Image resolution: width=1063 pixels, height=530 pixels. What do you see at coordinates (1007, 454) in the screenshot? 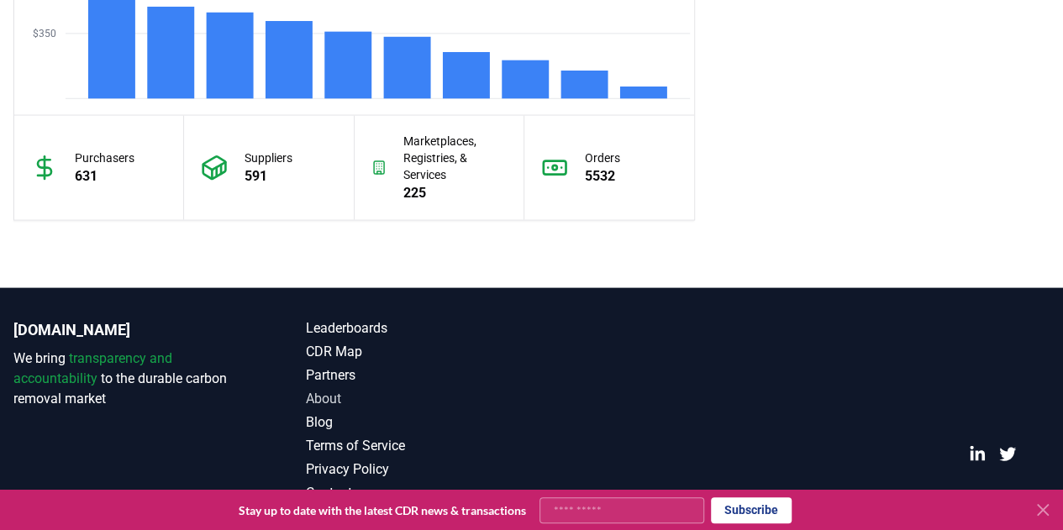
I see `a: Twitter` at bounding box center [1007, 454].